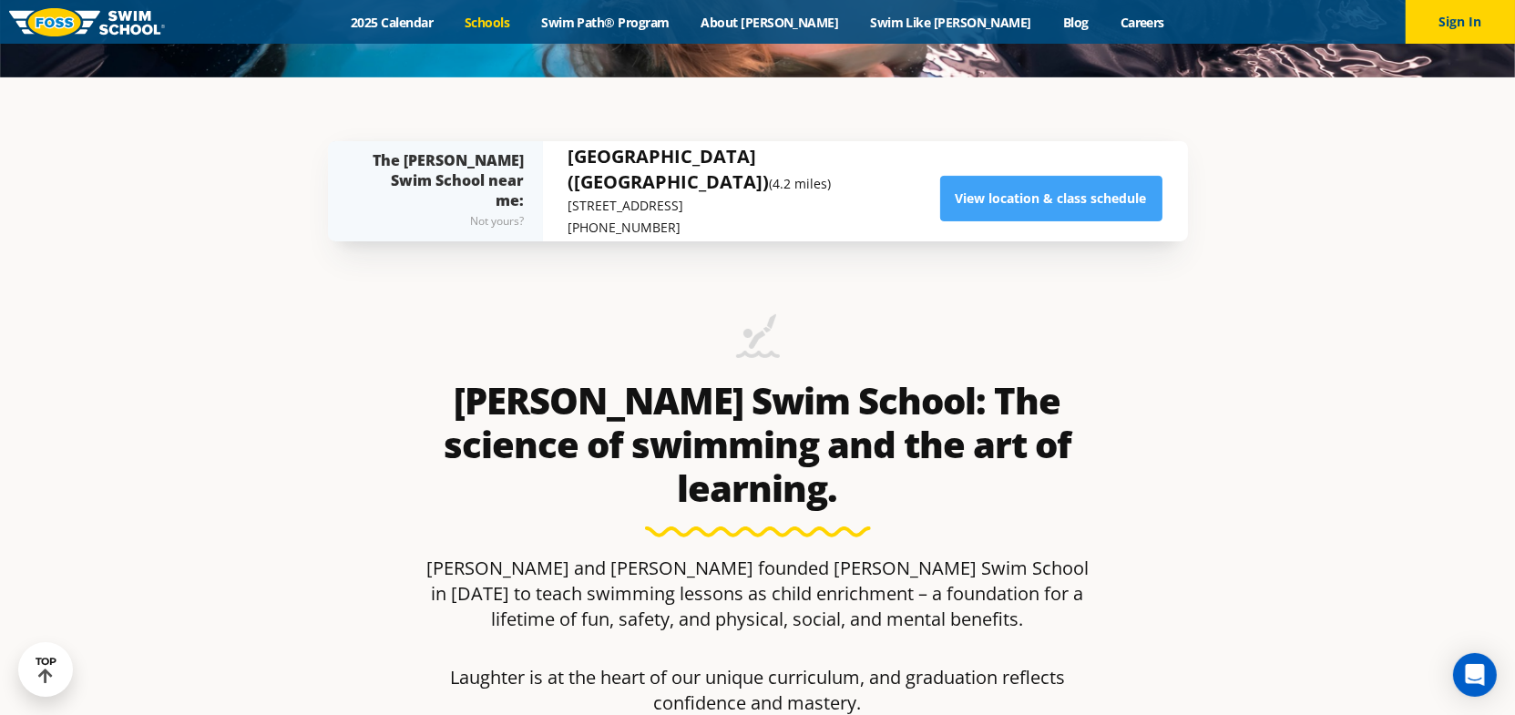 This screenshot has height=715, width=1515. Describe the element at coordinates (87, 22) in the screenshot. I see `img: FOSS Swim School Logo` at that location.